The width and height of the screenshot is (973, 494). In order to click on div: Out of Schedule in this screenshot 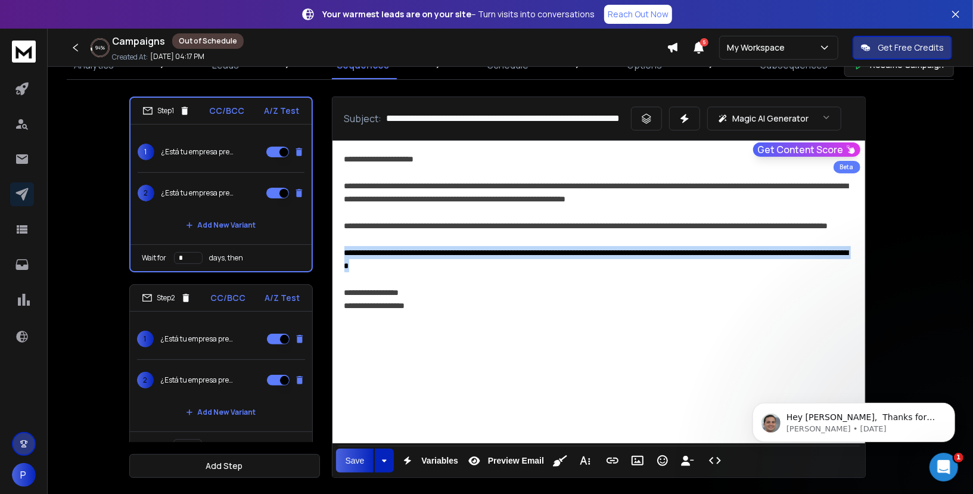, I will do `click(208, 41)`.